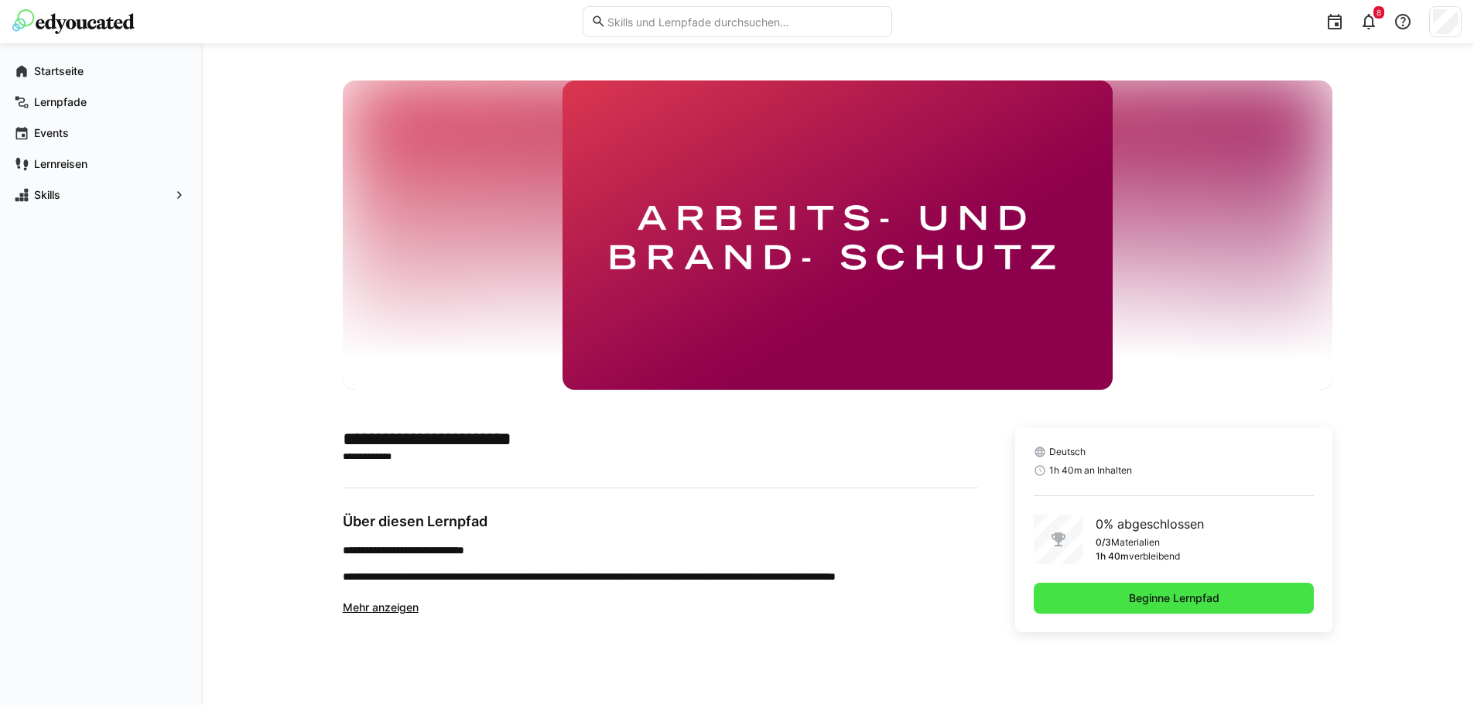 This screenshot has height=705, width=1474. I want to click on h3: Über diesen Lernpfad, so click(660, 522).